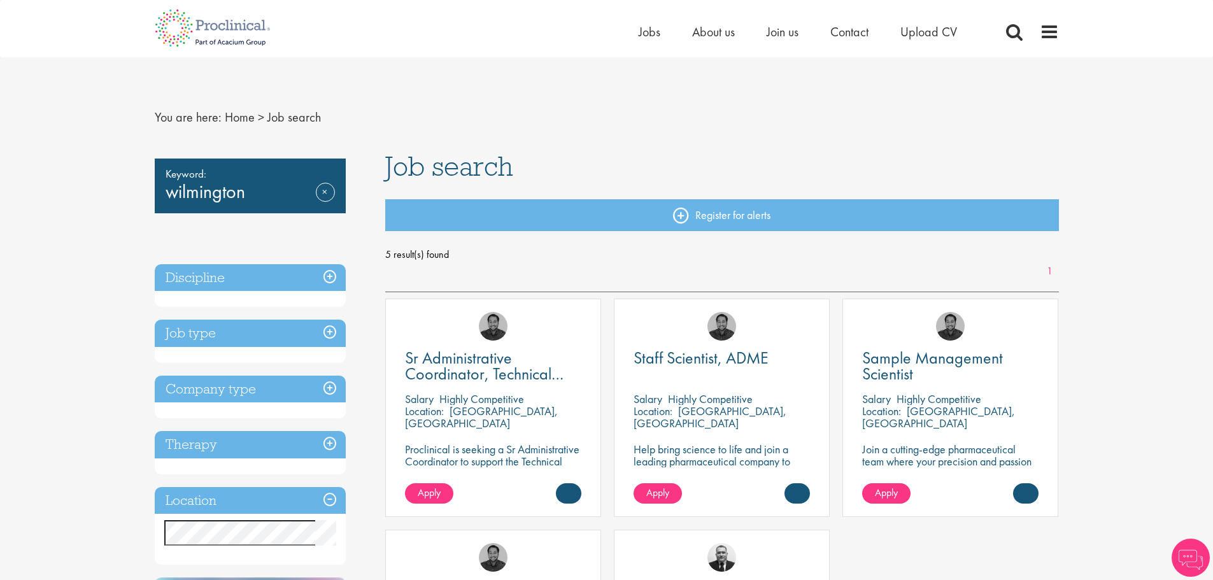 Image resolution: width=1213 pixels, height=580 pixels. Describe the element at coordinates (928, 32) in the screenshot. I see `span: Upload CV` at that location.